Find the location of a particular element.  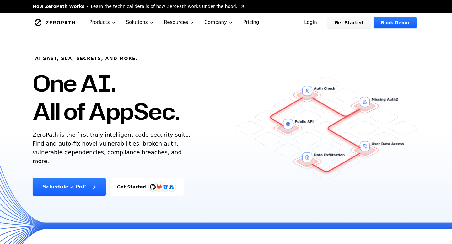

span: How ZeroPath Works is located at coordinates (58, 6).